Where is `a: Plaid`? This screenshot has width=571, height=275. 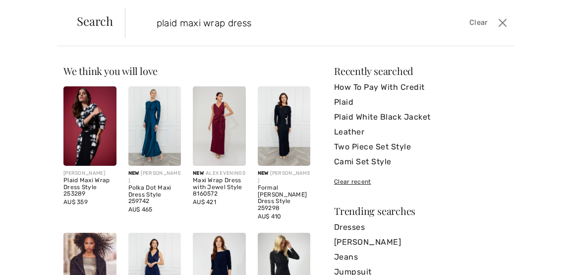 a: Plaid is located at coordinates (421, 102).